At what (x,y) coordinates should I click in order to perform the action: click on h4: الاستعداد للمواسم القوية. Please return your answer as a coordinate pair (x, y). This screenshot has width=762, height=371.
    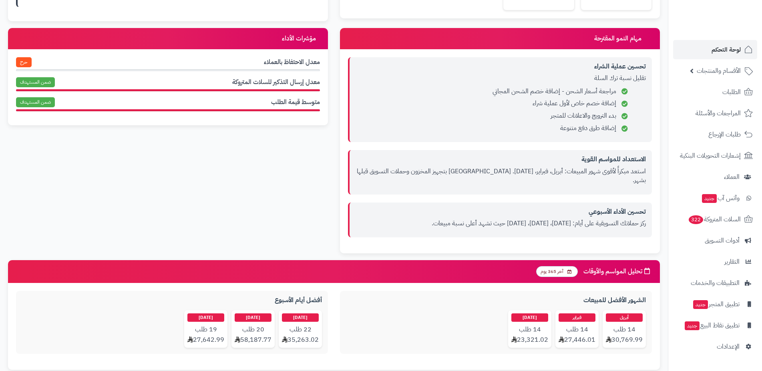
    Looking at the image, I should click on (501, 160).